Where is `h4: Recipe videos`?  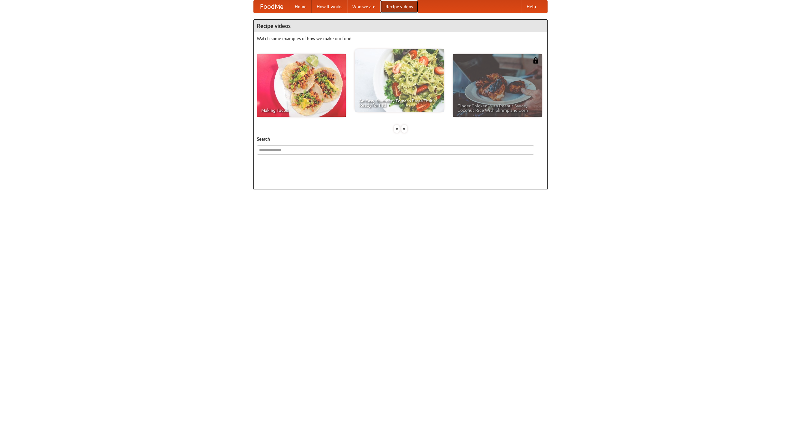
h4: Recipe videos is located at coordinates (400, 26).